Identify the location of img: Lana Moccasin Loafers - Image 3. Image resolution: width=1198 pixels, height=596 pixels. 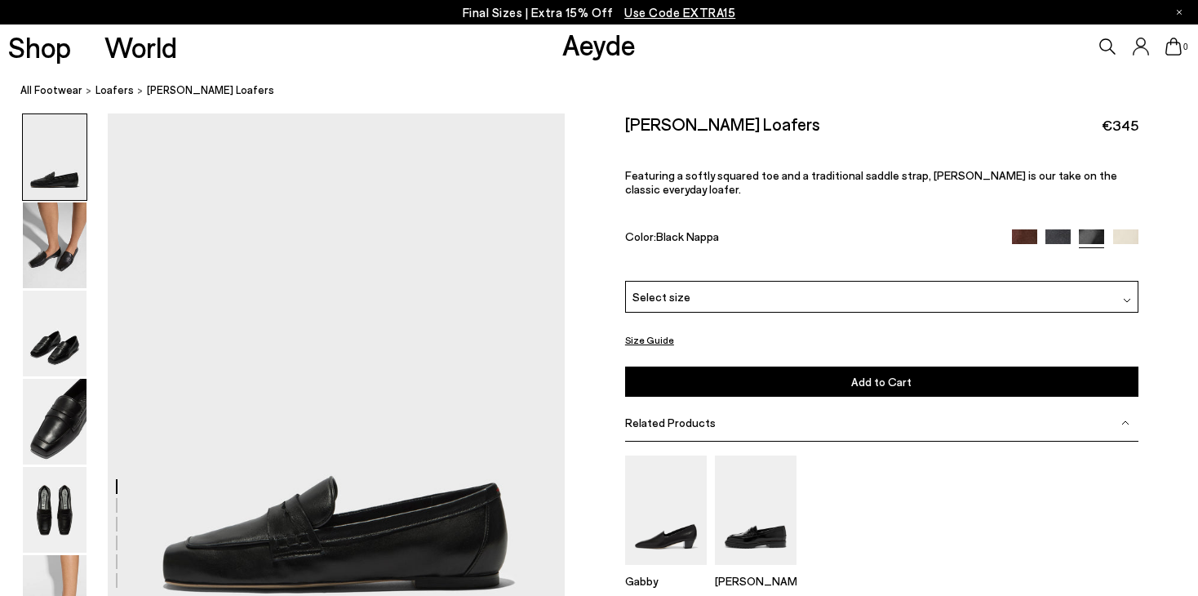
(55, 333).